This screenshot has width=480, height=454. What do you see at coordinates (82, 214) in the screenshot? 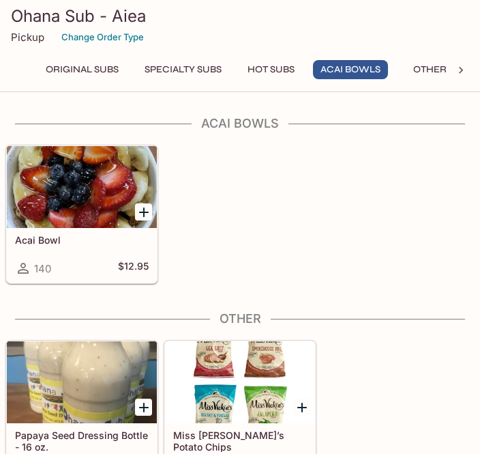
I see `a: Acai Bowl140$12.95` at bounding box center [82, 214].